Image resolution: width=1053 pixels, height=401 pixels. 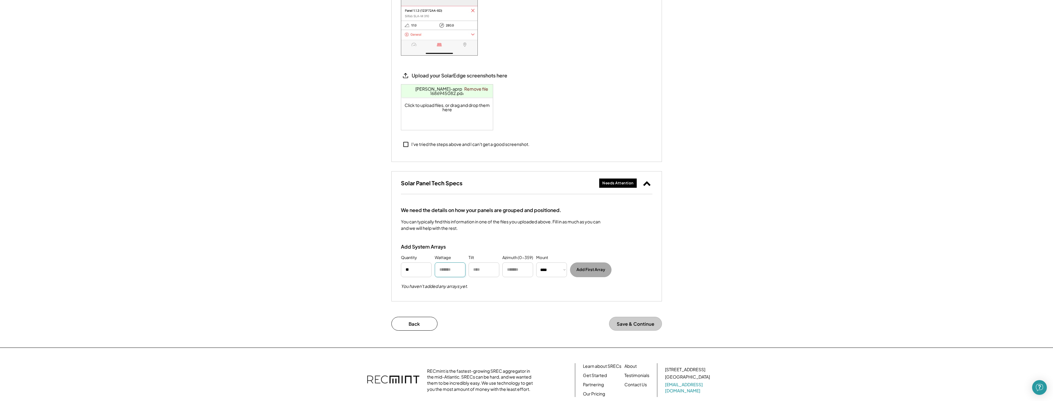 I want to click on div: Open Intercom Messenger, so click(x=1039, y=388).